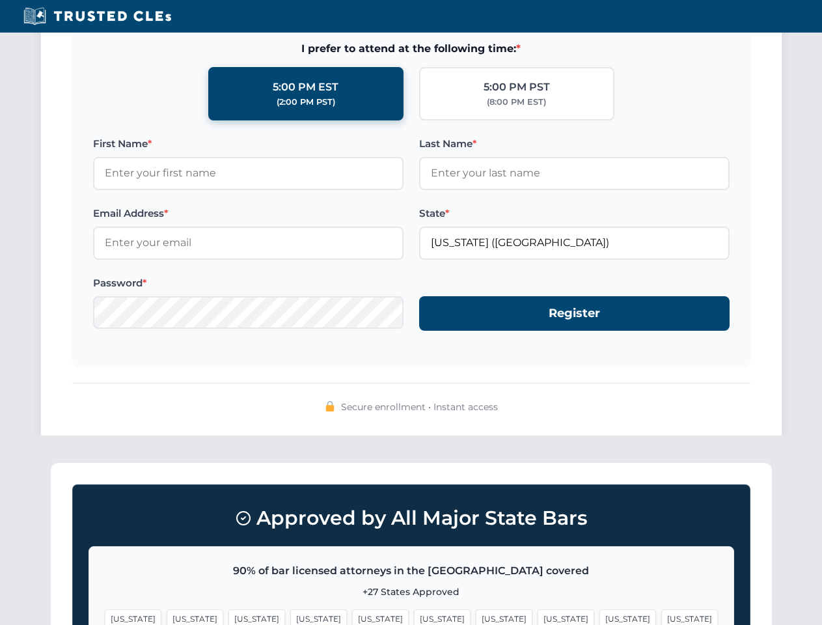 This screenshot has width=822, height=625. I want to click on input: Florida (FL), so click(574, 243).